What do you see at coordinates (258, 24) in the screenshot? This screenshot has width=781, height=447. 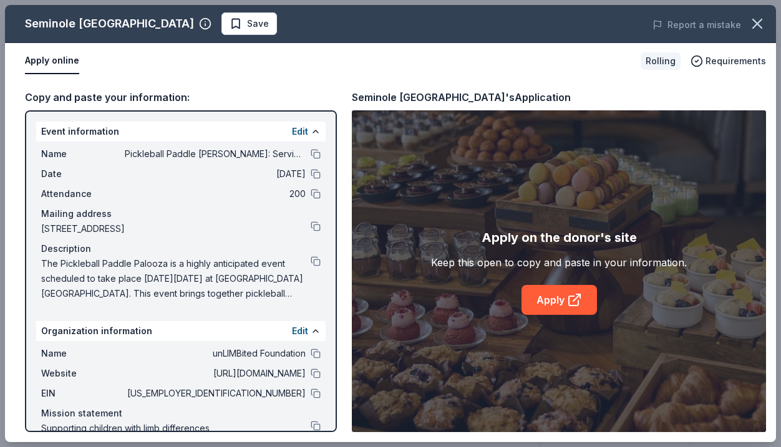 I see `span: Save` at bounding box center [258, 24].